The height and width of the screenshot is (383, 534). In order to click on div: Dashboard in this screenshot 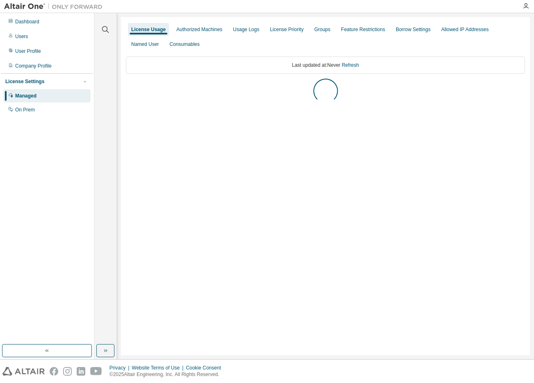, I will do `click(27, 22)`.